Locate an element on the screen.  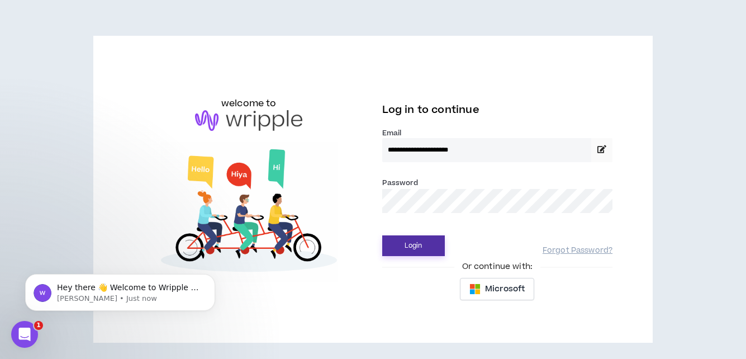
span: Or continue with: is located at coordinates (498, 267).